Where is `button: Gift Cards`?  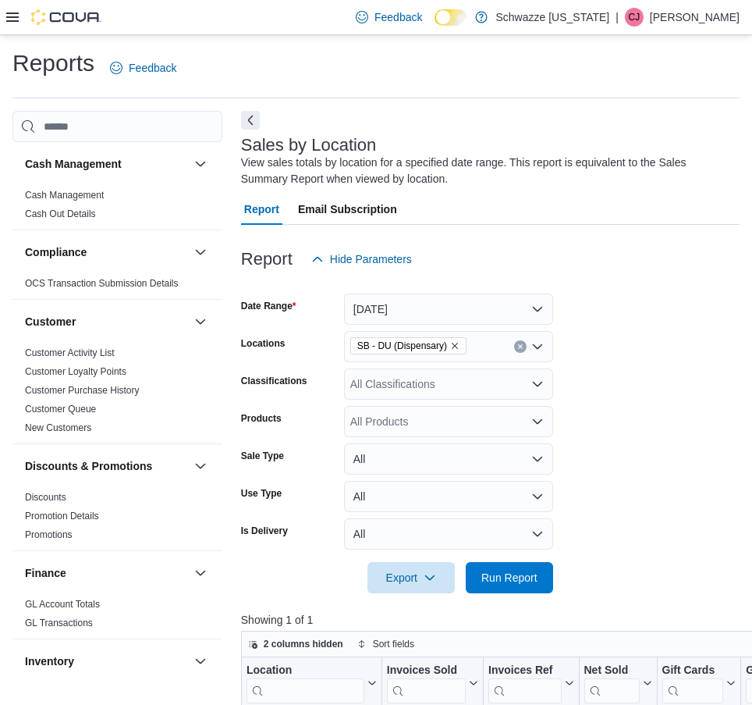
button: Gift Cards is located at coordinates (699, 683).